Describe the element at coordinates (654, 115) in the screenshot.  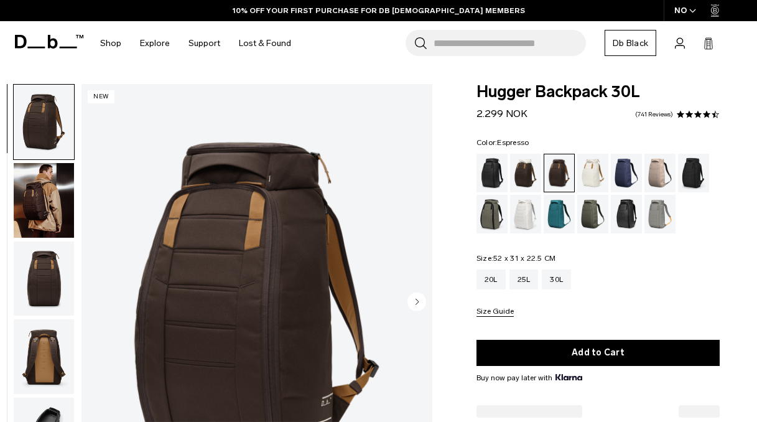
I see `a: 741 reviews` at that location.